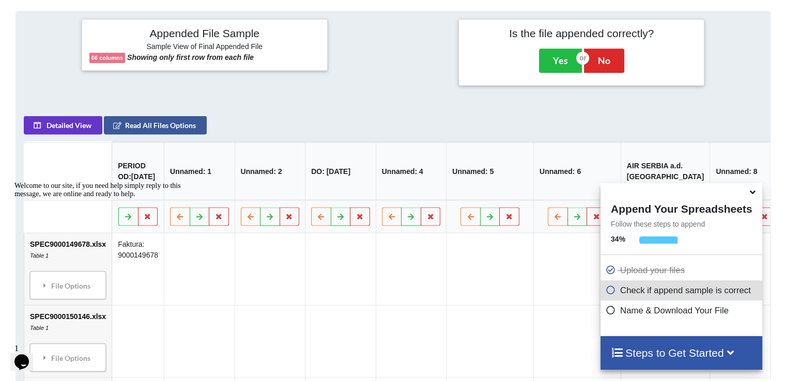 This screenshot has width=786, height=381. Describe the element at coordinates (68, 342) in the screenshot. I see `td: SPEC9000150146.xlsx` at that location.